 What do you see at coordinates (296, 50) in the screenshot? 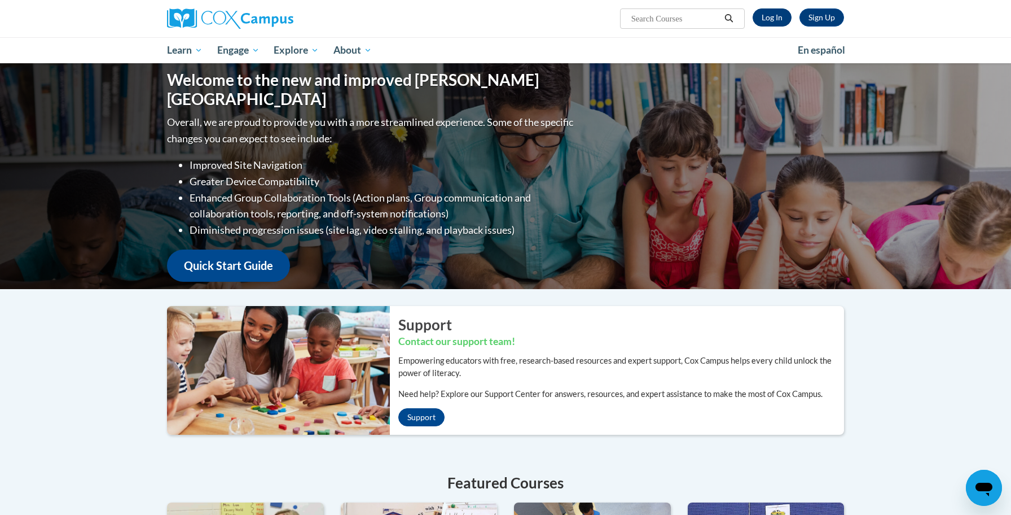
I see `a: Explore` at bounding box center [296, 50].